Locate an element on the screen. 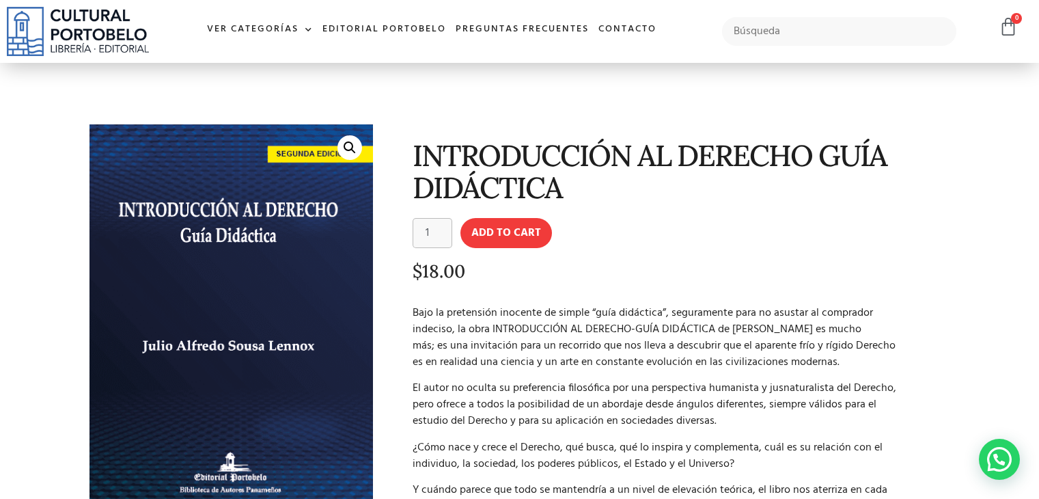 This screenshot has height=499, width=1039. p: El autor no oculta su preferencia filosófica por una perspectiva humanista y jusnaturalista del D... is located at coordinates (679, 404).